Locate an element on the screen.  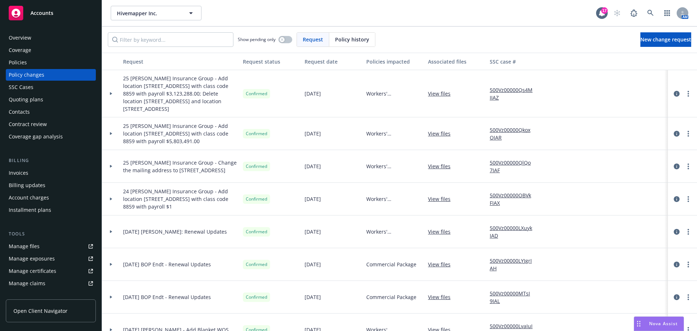
a: Policy changes is located at coordinates (51, 75).